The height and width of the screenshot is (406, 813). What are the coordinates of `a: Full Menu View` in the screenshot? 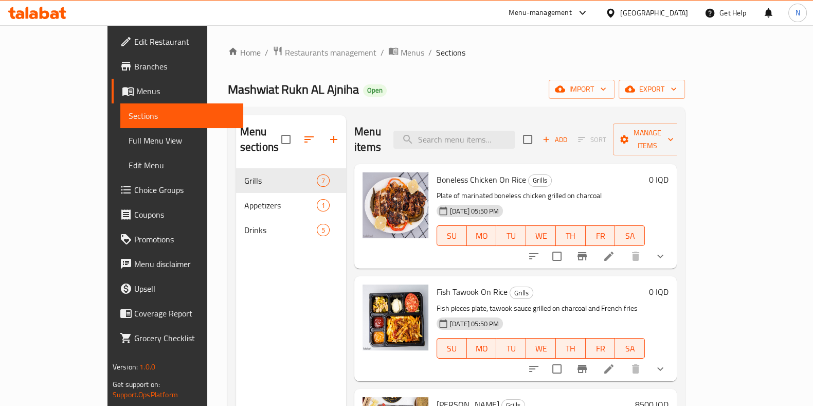 It's located at (181, 140).